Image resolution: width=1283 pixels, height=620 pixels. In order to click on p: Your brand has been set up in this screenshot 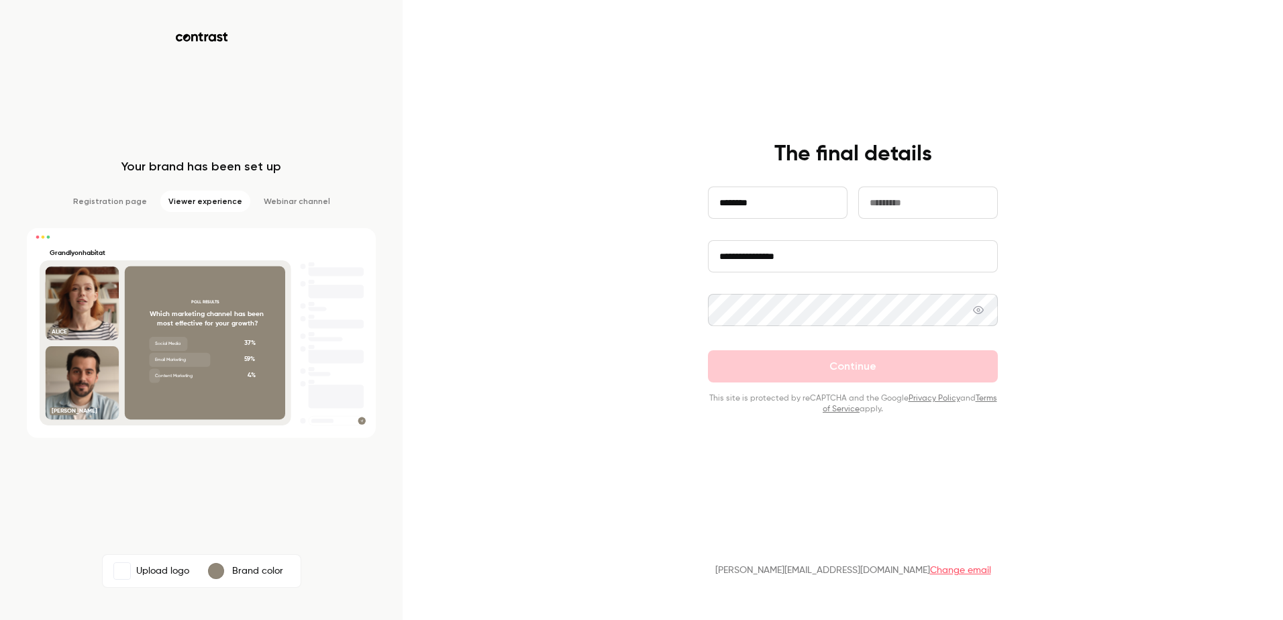, I will do `click(201, 166)`.